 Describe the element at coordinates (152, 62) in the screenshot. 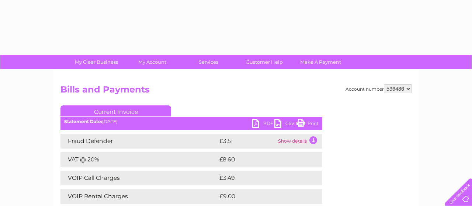

I see `a: My Account` at that location.